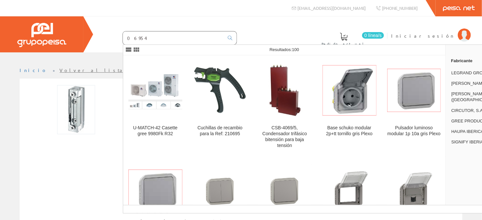  I want to click on div: CSB-4069/5, Condensador trifásico bitensión para baja tensión, so click(285, 137).